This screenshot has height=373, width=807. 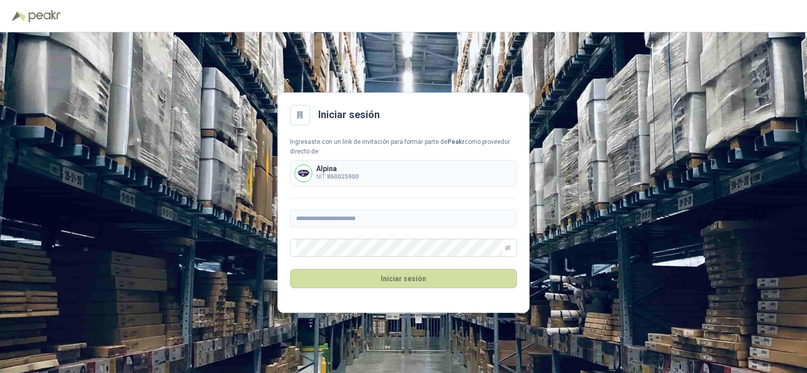 What do you see at coordinates (403, 147) in the screenshot?
I see `div: Ingresaste con un link de invitación para formar parte de como proveedor directo de:` at bounding box center [403, 147].